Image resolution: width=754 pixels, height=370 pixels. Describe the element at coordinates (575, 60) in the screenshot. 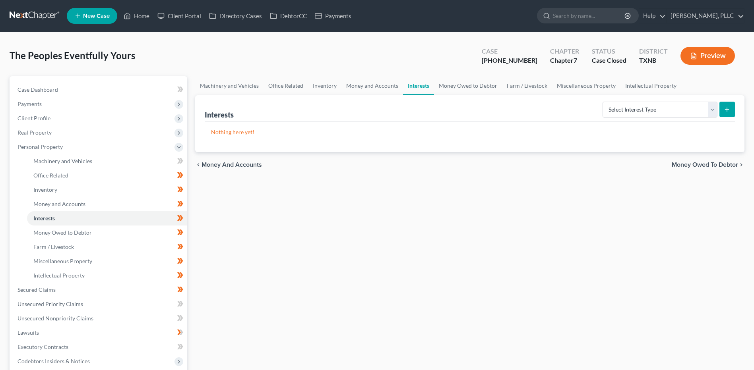

I see `span: 7` at that location.